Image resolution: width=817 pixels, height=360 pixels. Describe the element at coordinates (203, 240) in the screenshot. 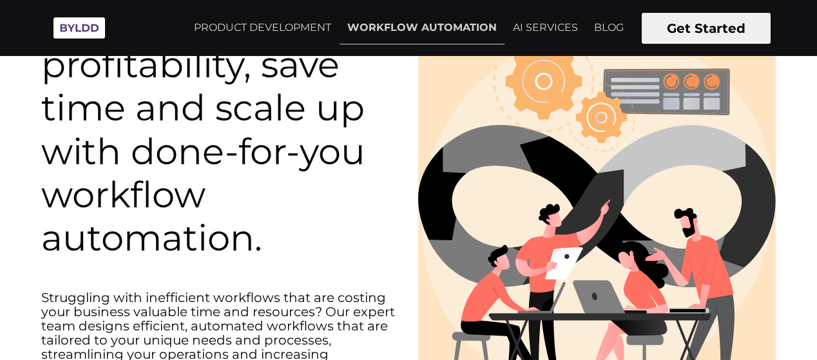

I see `h1: Increase profitability, save time and scale up with done-for-you workflow automation.` at that location.